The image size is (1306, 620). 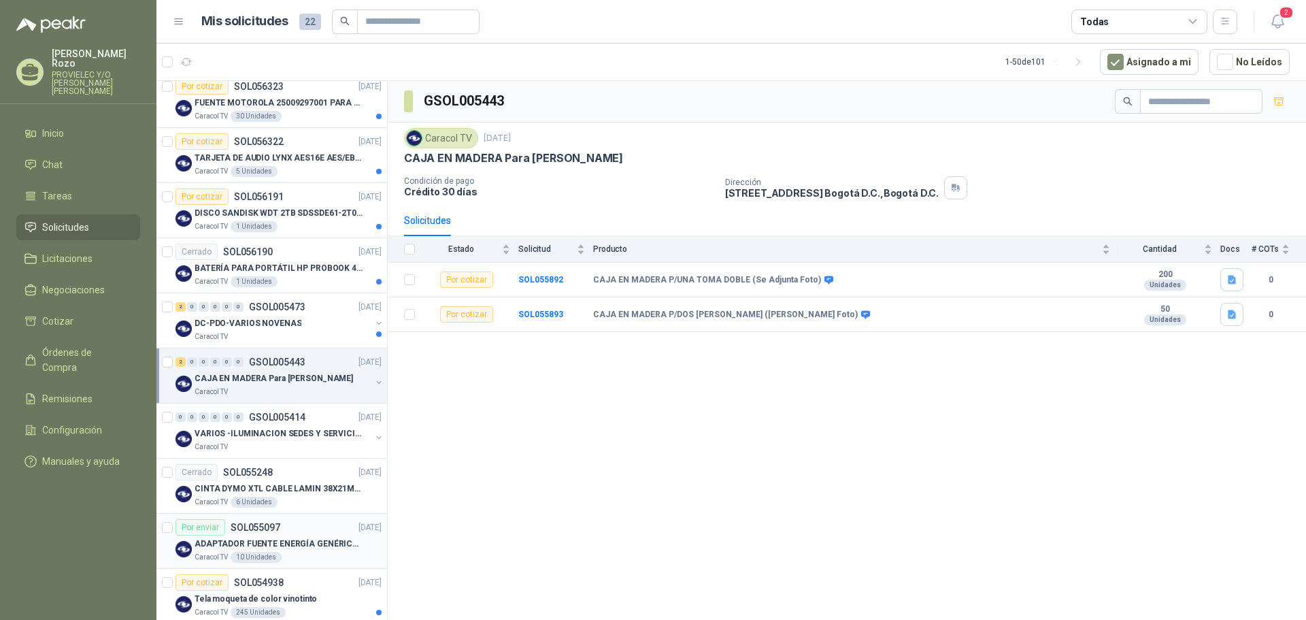 I want to click on img: Logo peakr, so click(x=51, y=24).